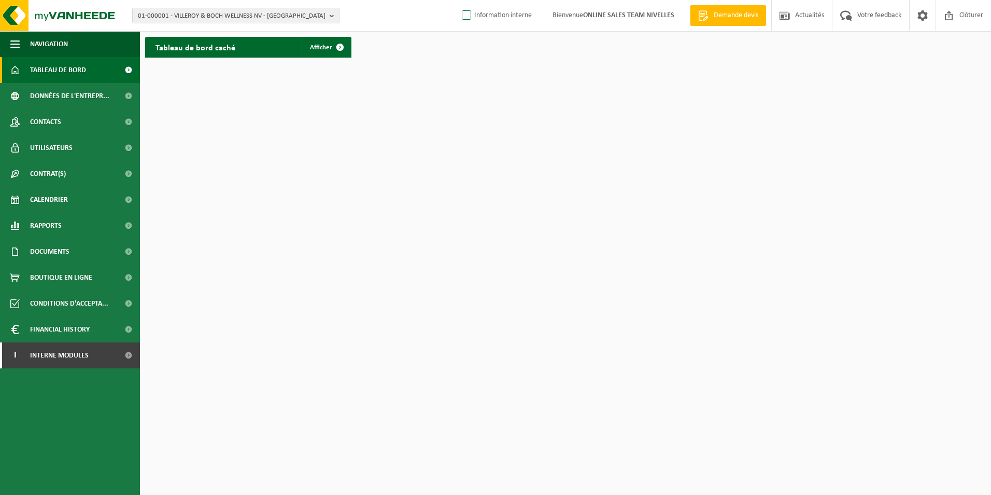  I want to click on span: Rapports, so click(46, 225).